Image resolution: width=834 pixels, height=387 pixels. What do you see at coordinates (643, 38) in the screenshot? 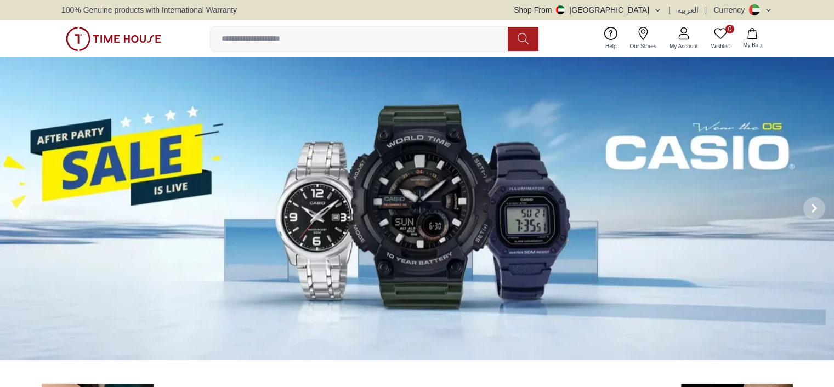
I see `a: Our Stores` at bounding box center [643, 38].